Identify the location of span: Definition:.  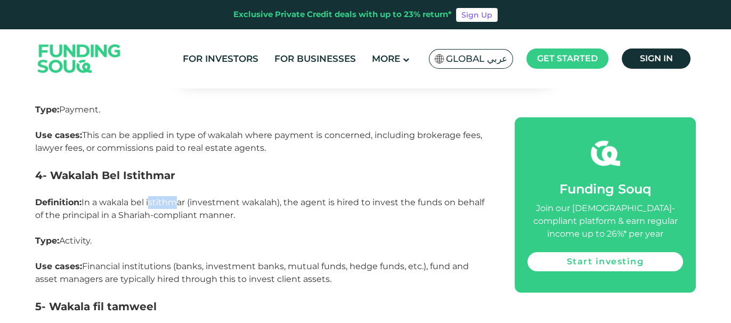
(58, 202).